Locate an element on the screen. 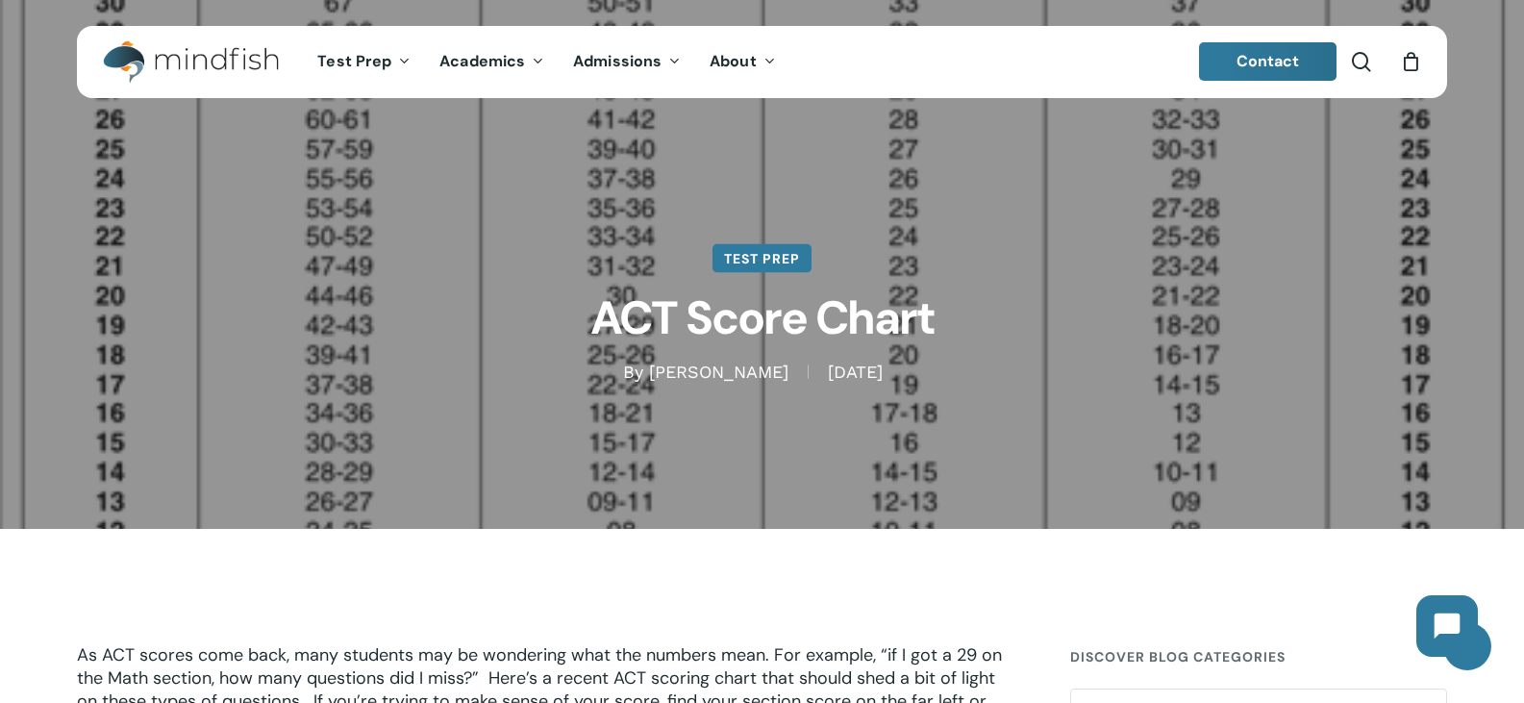 The image size is (1524, 703). span: Academics is located at coordinates (482, 61).